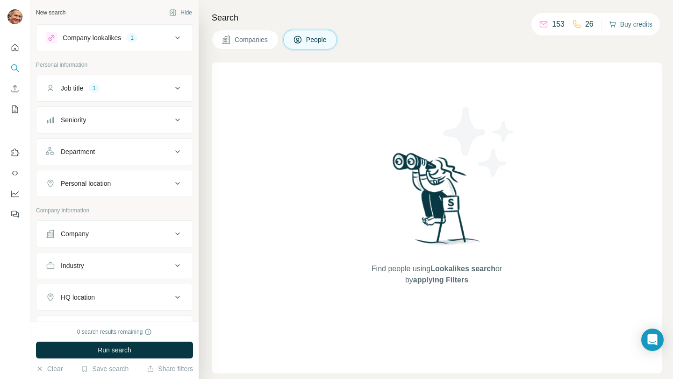 The image size is (673, 379). What do you see at coordinates (589, 24) in the screenshot?
I see `p: 26` at bounding box center [589, 24].